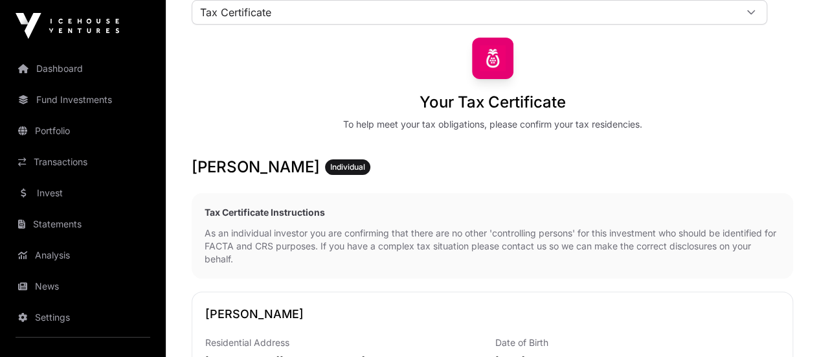  Describe the element at coordinates (83, 100) in the screenshot. I see `a: Fund Investments` at that location.